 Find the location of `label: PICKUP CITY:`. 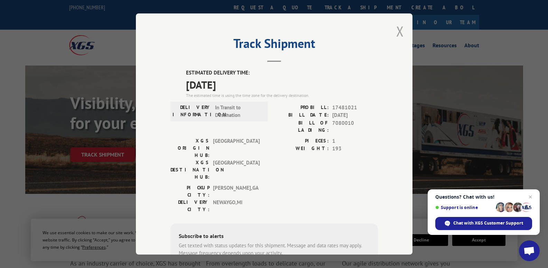

label: PICKUP CITY: is located at coordinates (190, 191).